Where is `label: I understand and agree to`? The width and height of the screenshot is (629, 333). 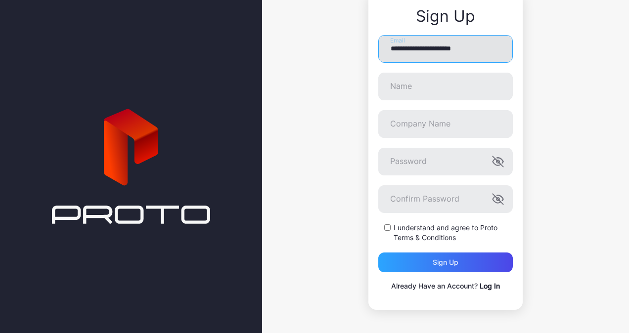
label: I understand and agree to is located at coordinates (453, 233).